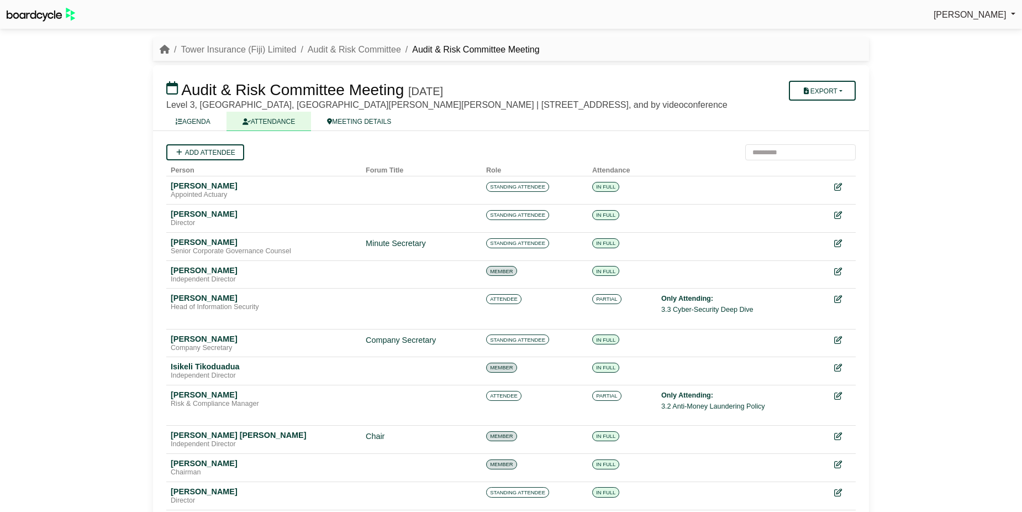 The height and width of the screenshot is (512, 1022). Describe the element at coordinates (421, 243) in the screenshot. I see `div: Minute Secretary` at that location.